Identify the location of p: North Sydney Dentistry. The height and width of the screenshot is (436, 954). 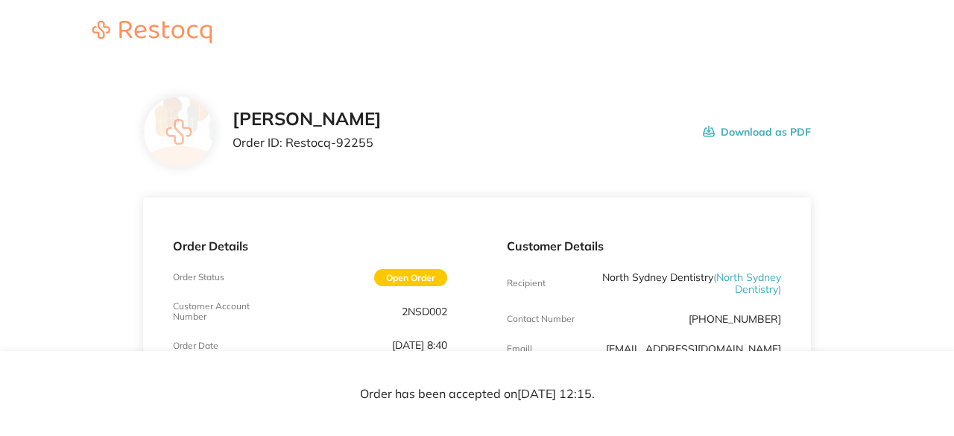
(689, 283).